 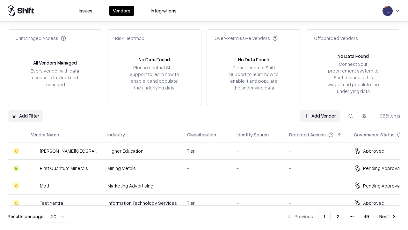 I want to click on img: First Quantum Minerals, so click(x=34, y=168).